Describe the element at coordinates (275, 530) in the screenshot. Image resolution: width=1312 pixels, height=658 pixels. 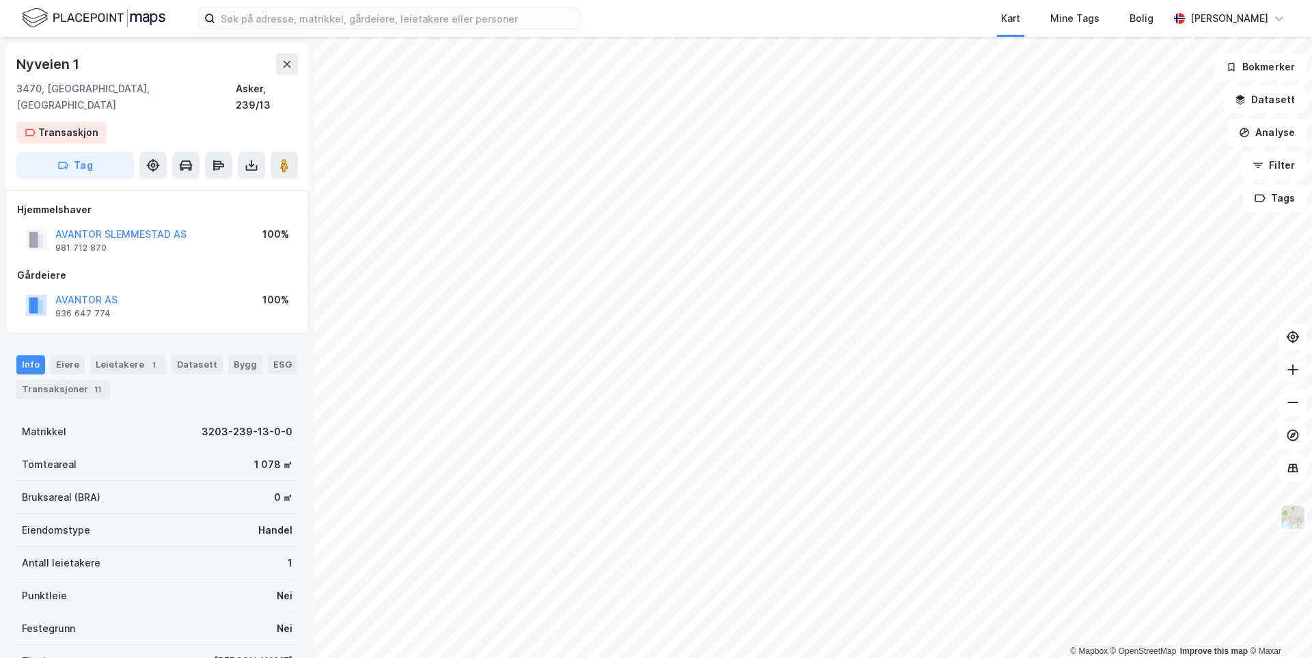
I see `div: Handel` at that location.